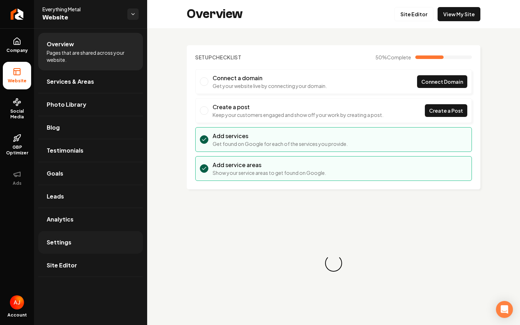 Image resolution: width=520 pixels, height=325 pixels. Describe the element at coordinates (204, 57) in the screenshot. I see `span: Setup` at that location.